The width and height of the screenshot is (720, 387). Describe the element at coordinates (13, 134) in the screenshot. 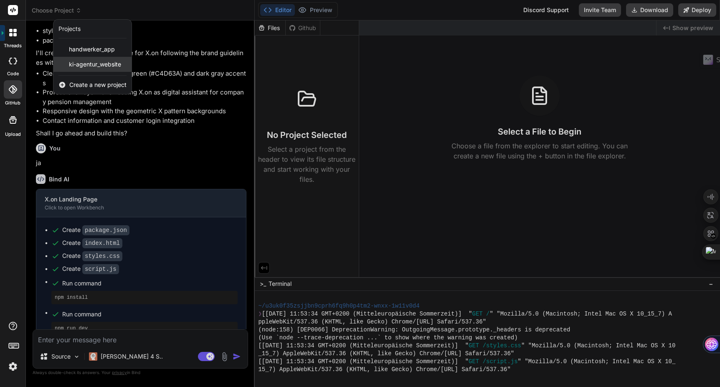

I see `label: Upload` at that location.